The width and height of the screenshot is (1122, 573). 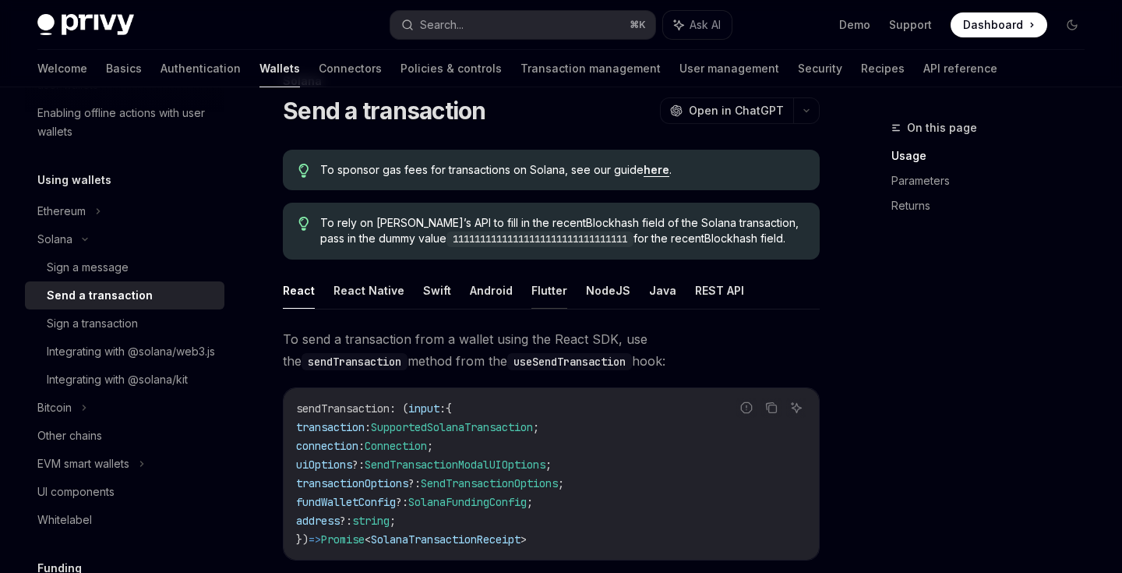 What do you see at coordinates (125, 379) in the screenshot?
I see `a: Integrating with @solana/kit` at bounding box center [125, 379].